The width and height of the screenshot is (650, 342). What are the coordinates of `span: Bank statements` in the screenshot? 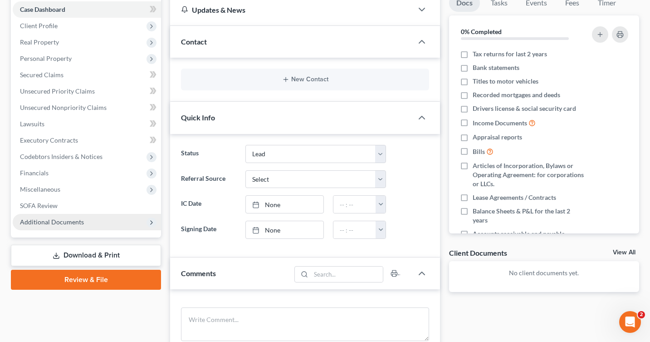 It's located at (496, 68).